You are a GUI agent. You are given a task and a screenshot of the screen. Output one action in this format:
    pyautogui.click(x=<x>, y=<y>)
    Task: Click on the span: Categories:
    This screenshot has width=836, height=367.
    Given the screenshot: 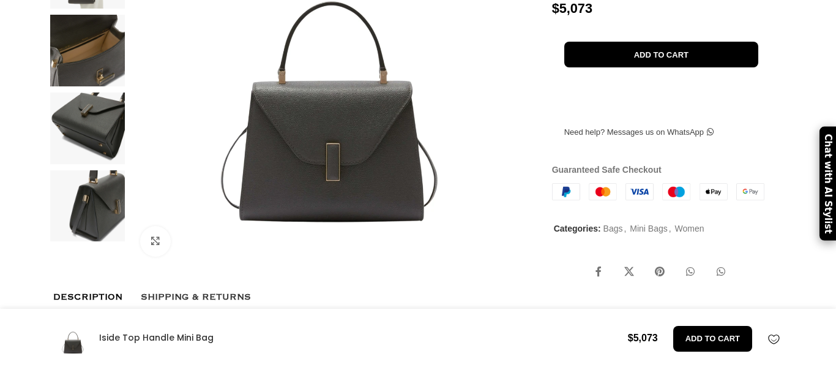 What is the action you would take?
    pyautogui.click(x=577, y=228)
    